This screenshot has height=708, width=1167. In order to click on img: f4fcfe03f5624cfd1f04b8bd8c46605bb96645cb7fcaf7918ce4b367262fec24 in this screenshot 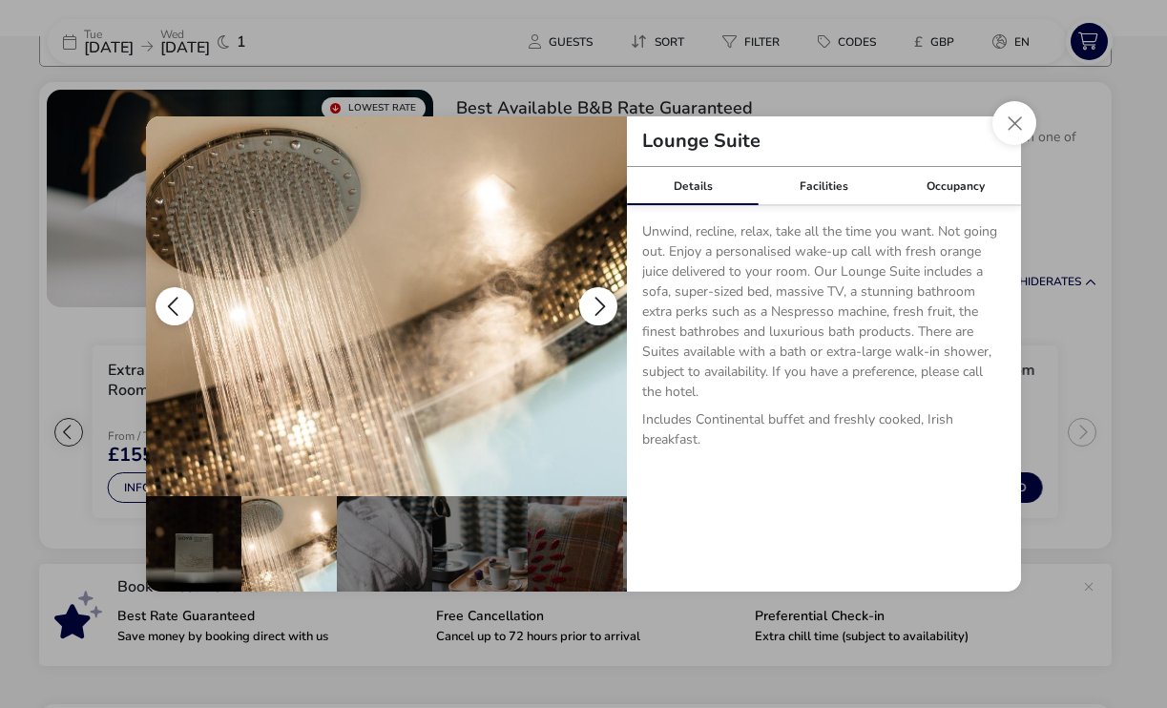, I will do `click(386, 306)`.